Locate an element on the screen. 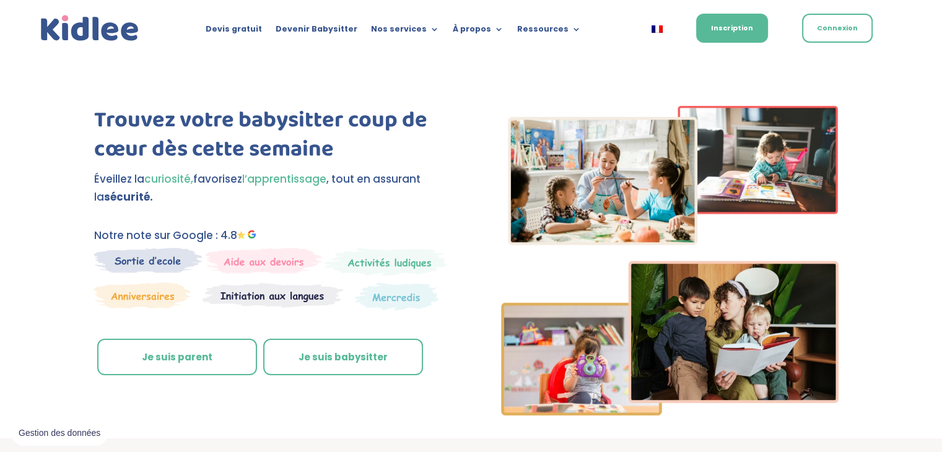  a: Inscription is located at coordinates (732, 28).